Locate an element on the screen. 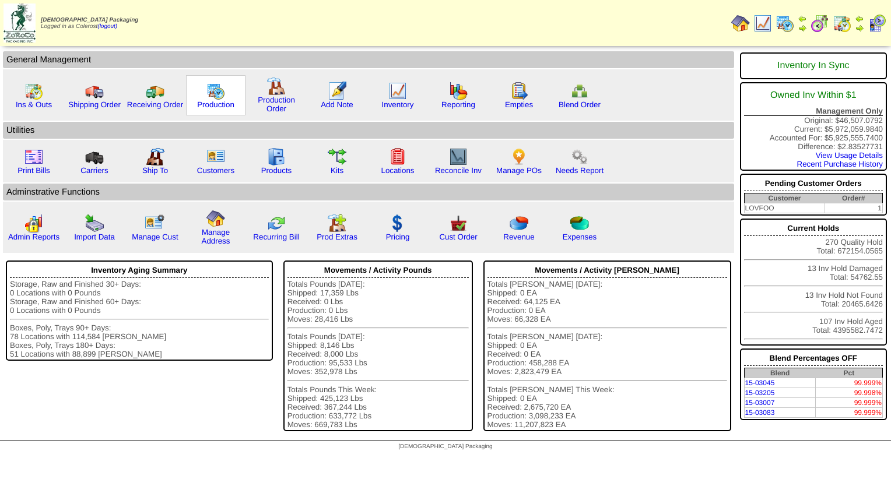 This screenshot has width=891, height=486. a: Locations is located at coordinates (397, 170).